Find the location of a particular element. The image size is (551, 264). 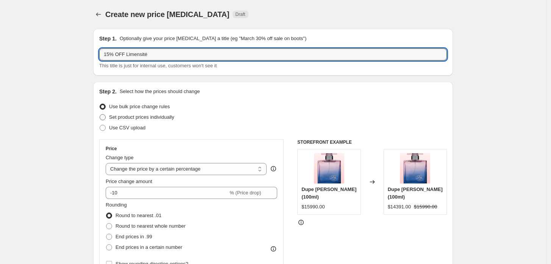

div: $14391.00 is located at coordinates (399, 207).